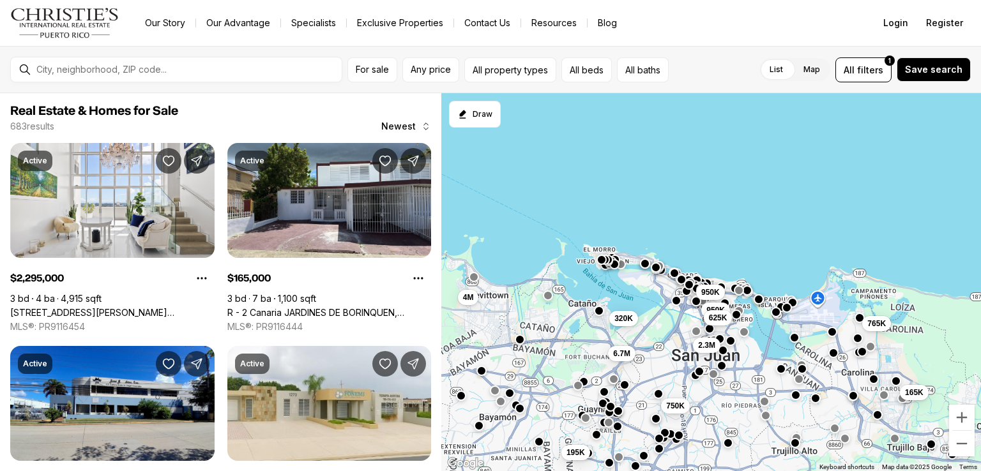  What do you see at coordinates (575, 452) in the screenshot?
I see `button: 195K` at bounding box center [575, 452].